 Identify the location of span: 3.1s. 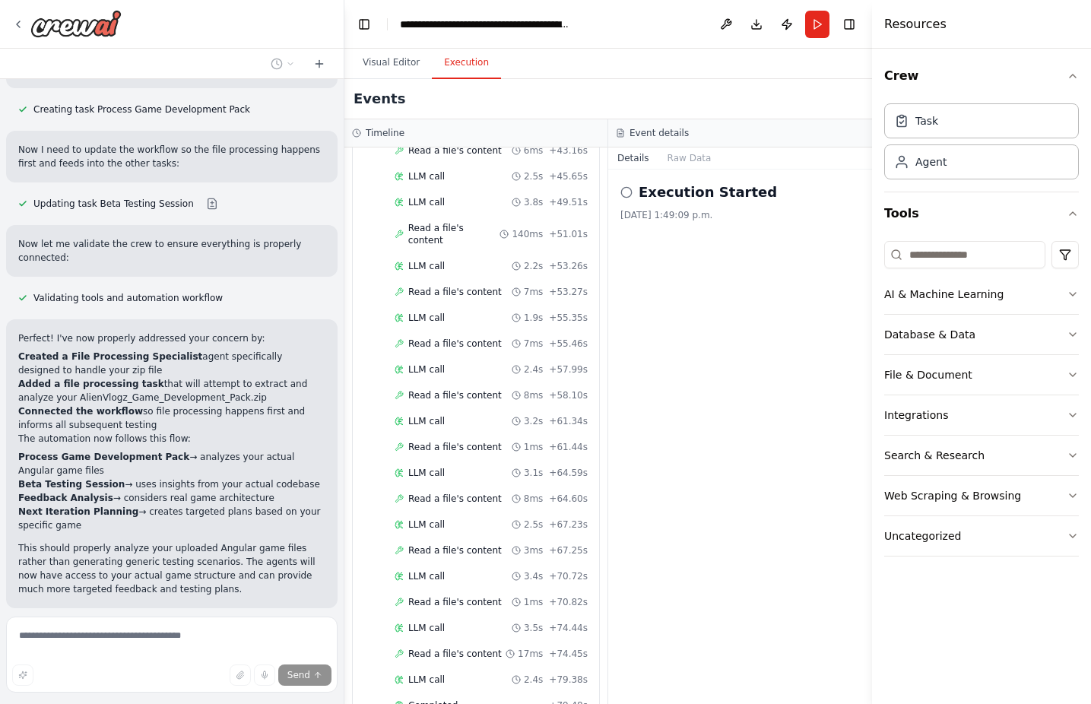
(533, 473).